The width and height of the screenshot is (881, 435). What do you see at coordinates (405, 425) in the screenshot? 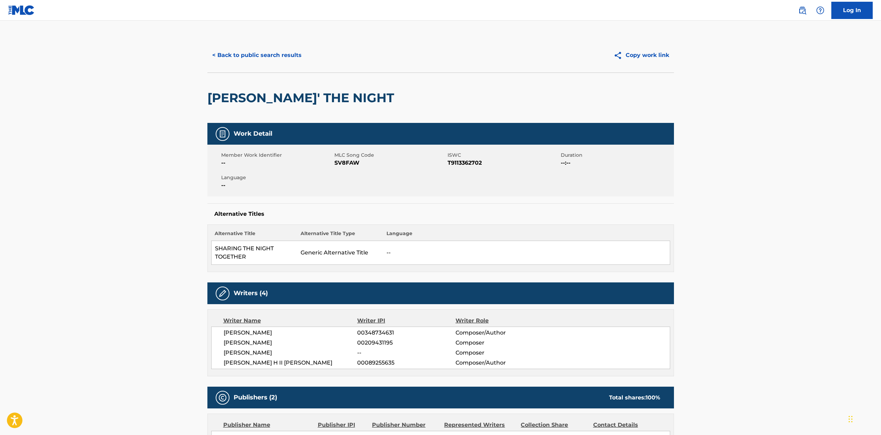
I see `div: Publisher Number` at bounding box center [405, 425].